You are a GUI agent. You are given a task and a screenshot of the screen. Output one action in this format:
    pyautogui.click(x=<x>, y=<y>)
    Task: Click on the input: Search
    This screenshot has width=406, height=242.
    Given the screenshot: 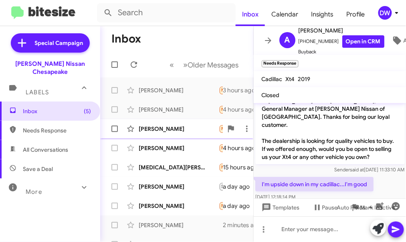 What is the action you would take?
    pyautogui.click(x=166, y=13)
    